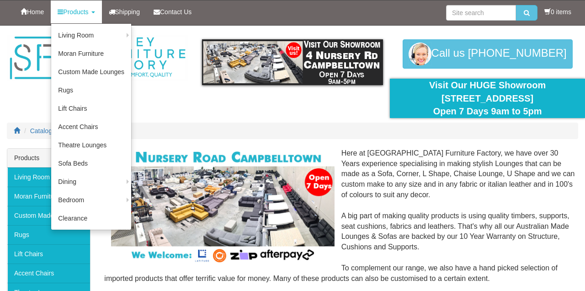 The width and height of the screenshot is (585, 291). Describe the element at coordinates (91, 163) in the screenshot. I see `a: Sofa Beds` at that location.